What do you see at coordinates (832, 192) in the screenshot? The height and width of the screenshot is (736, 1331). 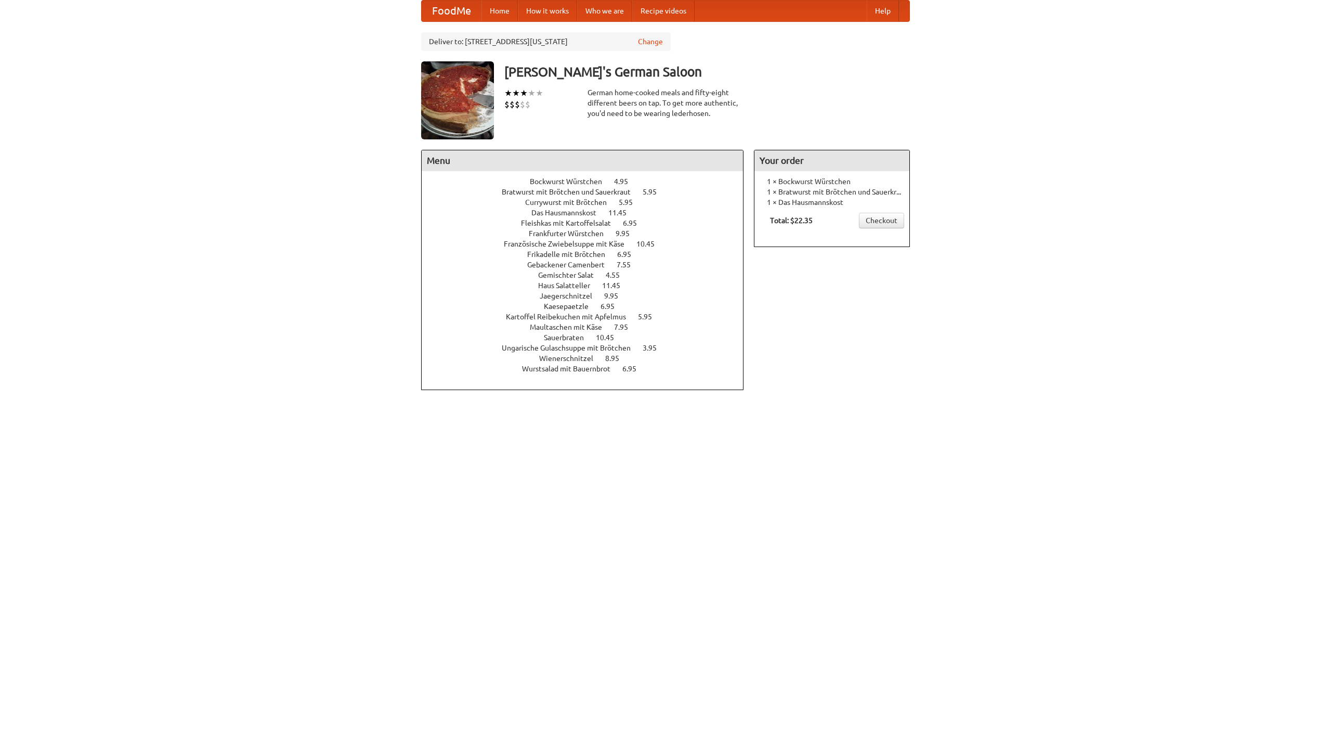 I see `li: 1 × Bratwurst mit Brötchen und Sauerkraut` at bounding box center [832, 192].